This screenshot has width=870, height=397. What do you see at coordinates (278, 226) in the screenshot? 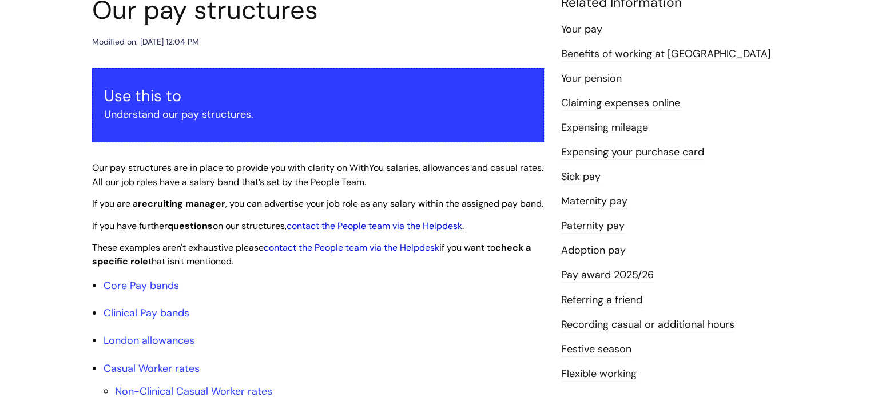
I see `span: If you have further on our structures, .` at bounding box center [278, 226].